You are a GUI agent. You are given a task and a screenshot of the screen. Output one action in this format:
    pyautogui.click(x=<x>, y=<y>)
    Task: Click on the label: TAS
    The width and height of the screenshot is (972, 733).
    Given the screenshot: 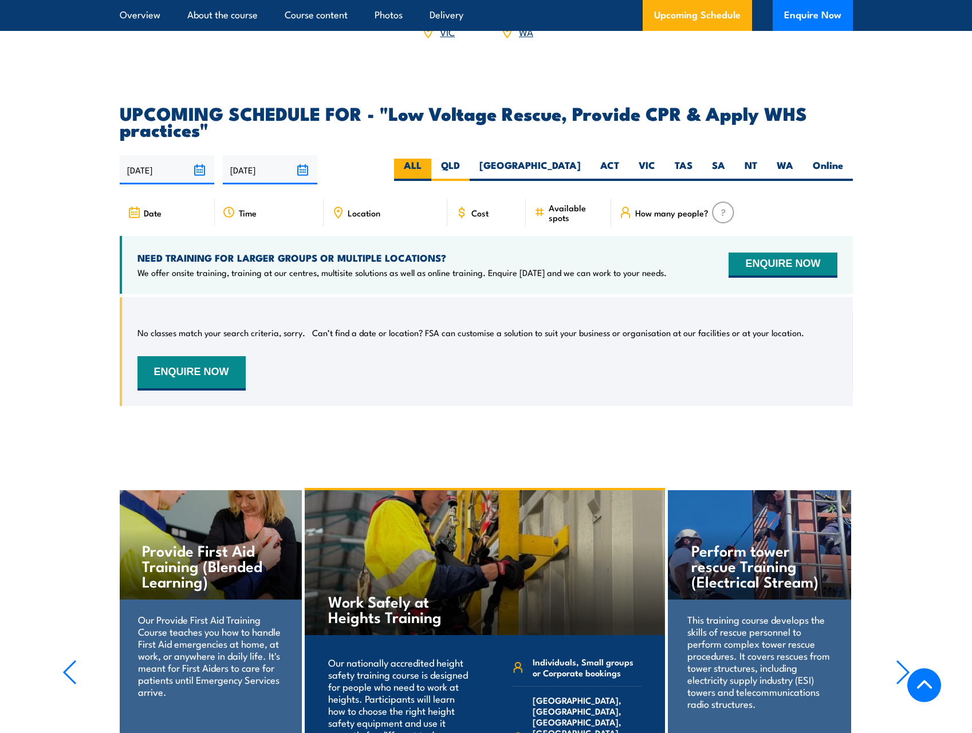 What is the action you would take?
    pyautogui.click(x=683, y=170)
    